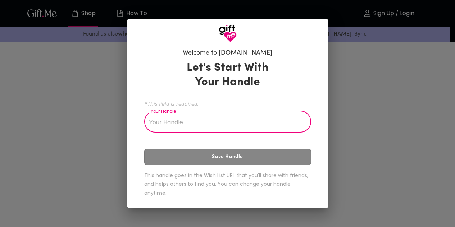 The width and height of the screenshot is (455, 227). Describe the element at coordinates (228, 185) in the screenshot. I see `h6: This handle goes in the Wish List URL that you'll share with friends, and helps others to find yo...` at that location.